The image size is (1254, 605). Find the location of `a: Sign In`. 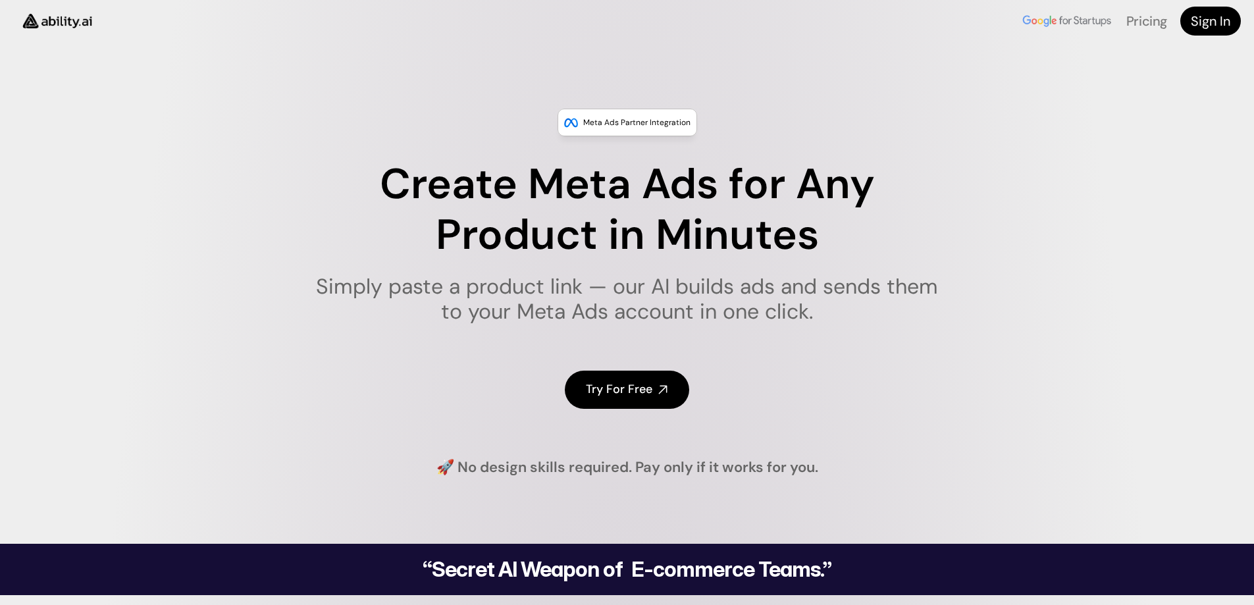

a: Sign In is located at coordinates (1210, 21).